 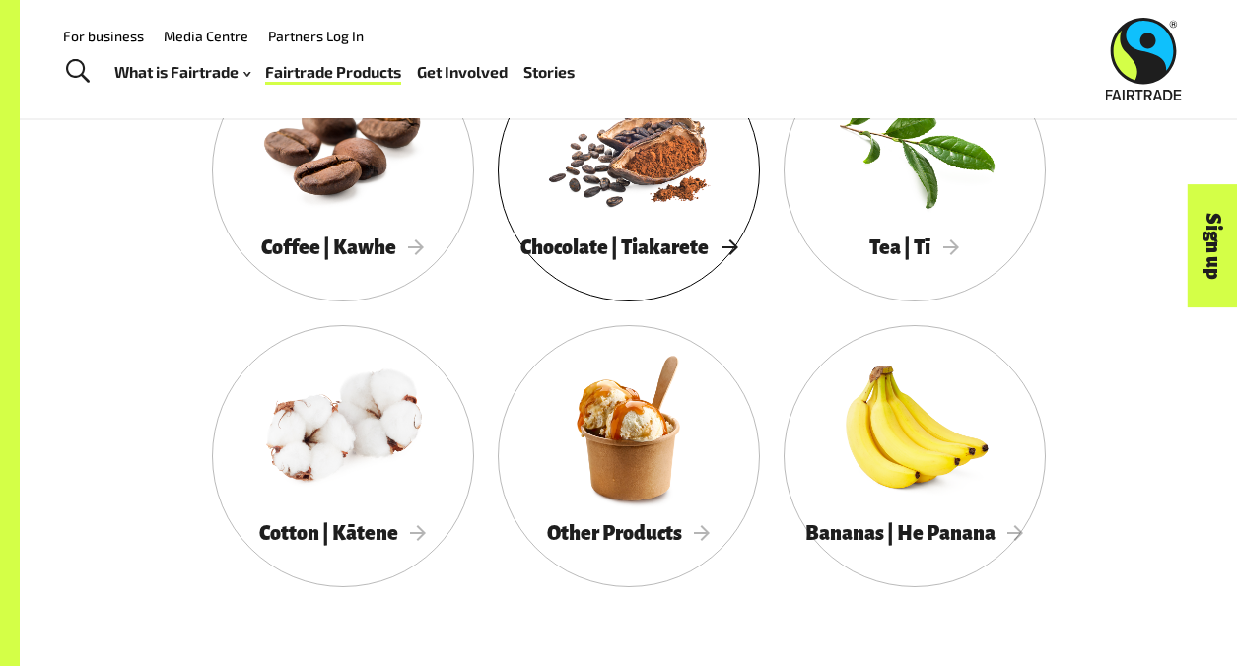 What do you see at coordinates (103, 35) in the screenshot?
I see `a: For business` at bounding box center [103, 35].